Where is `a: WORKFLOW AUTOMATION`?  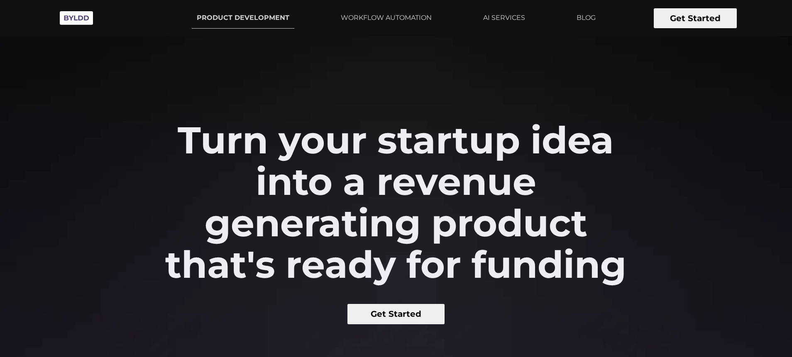
a: WORKFLOW AUTOMATION is located at coordinates (386, 18).